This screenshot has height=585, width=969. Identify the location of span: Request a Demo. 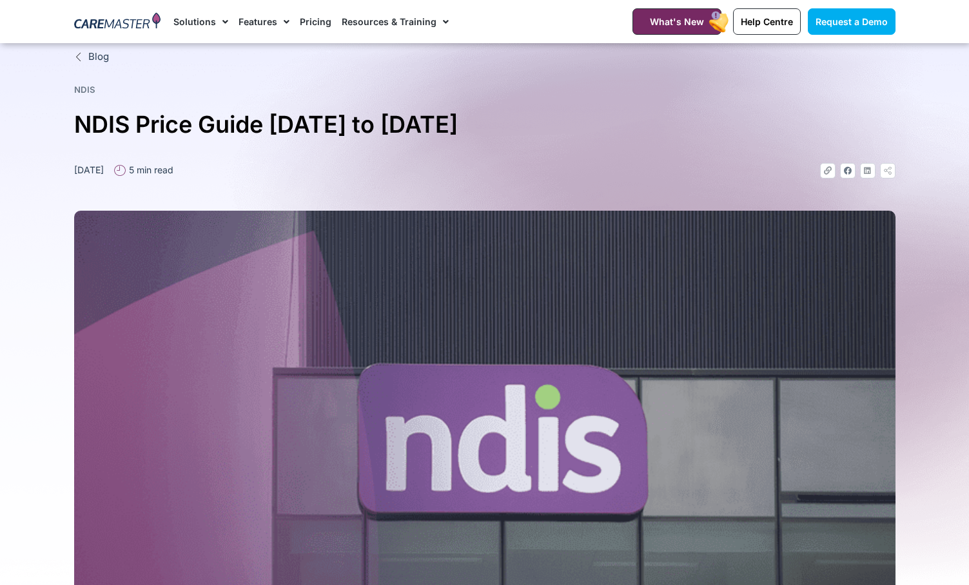
(851, 21).